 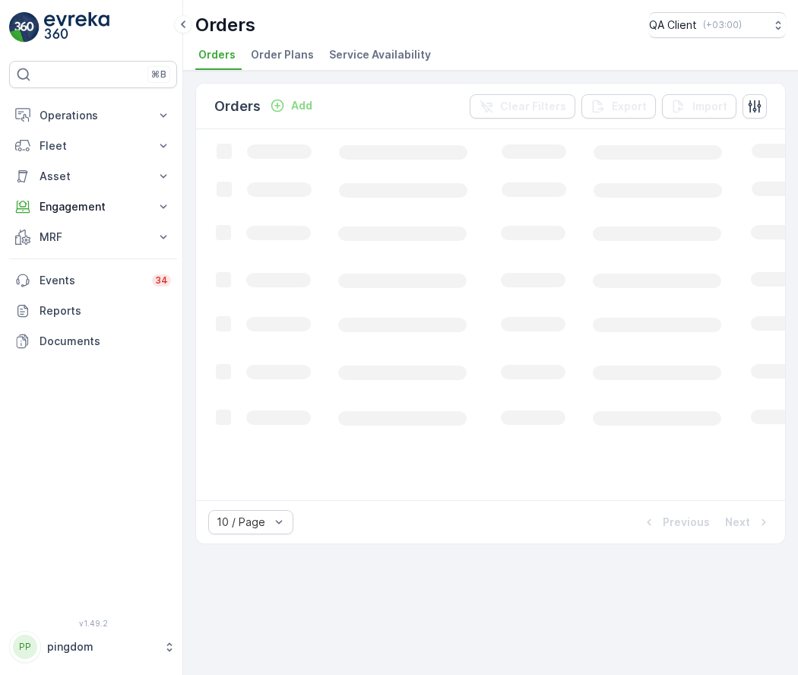 What do you see at coordinates (93, 176) in the screenshot?
I see `p: Asset` at bounding box center [93, 176].